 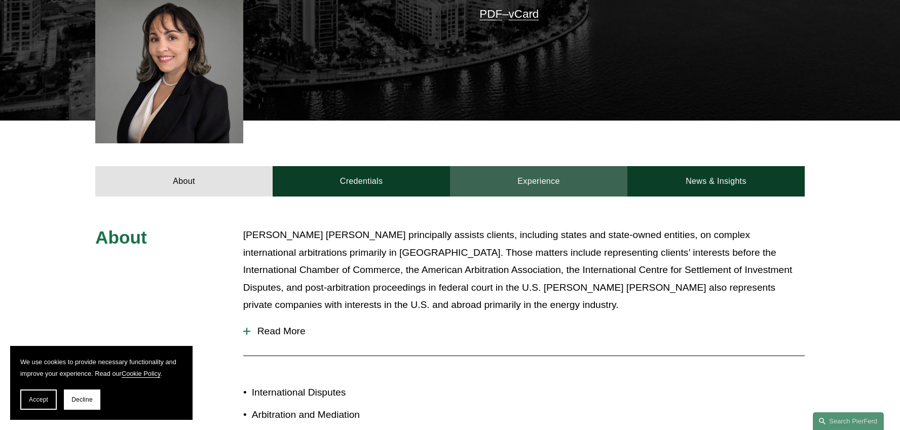 What do you see at coordinates (539, 181) in the screenshot?
I see `a: Experience` at bounding box center [539, 181].